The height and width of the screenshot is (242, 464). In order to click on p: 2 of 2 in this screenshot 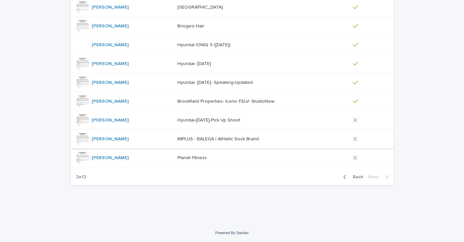, I will do `click(81, 177)`.